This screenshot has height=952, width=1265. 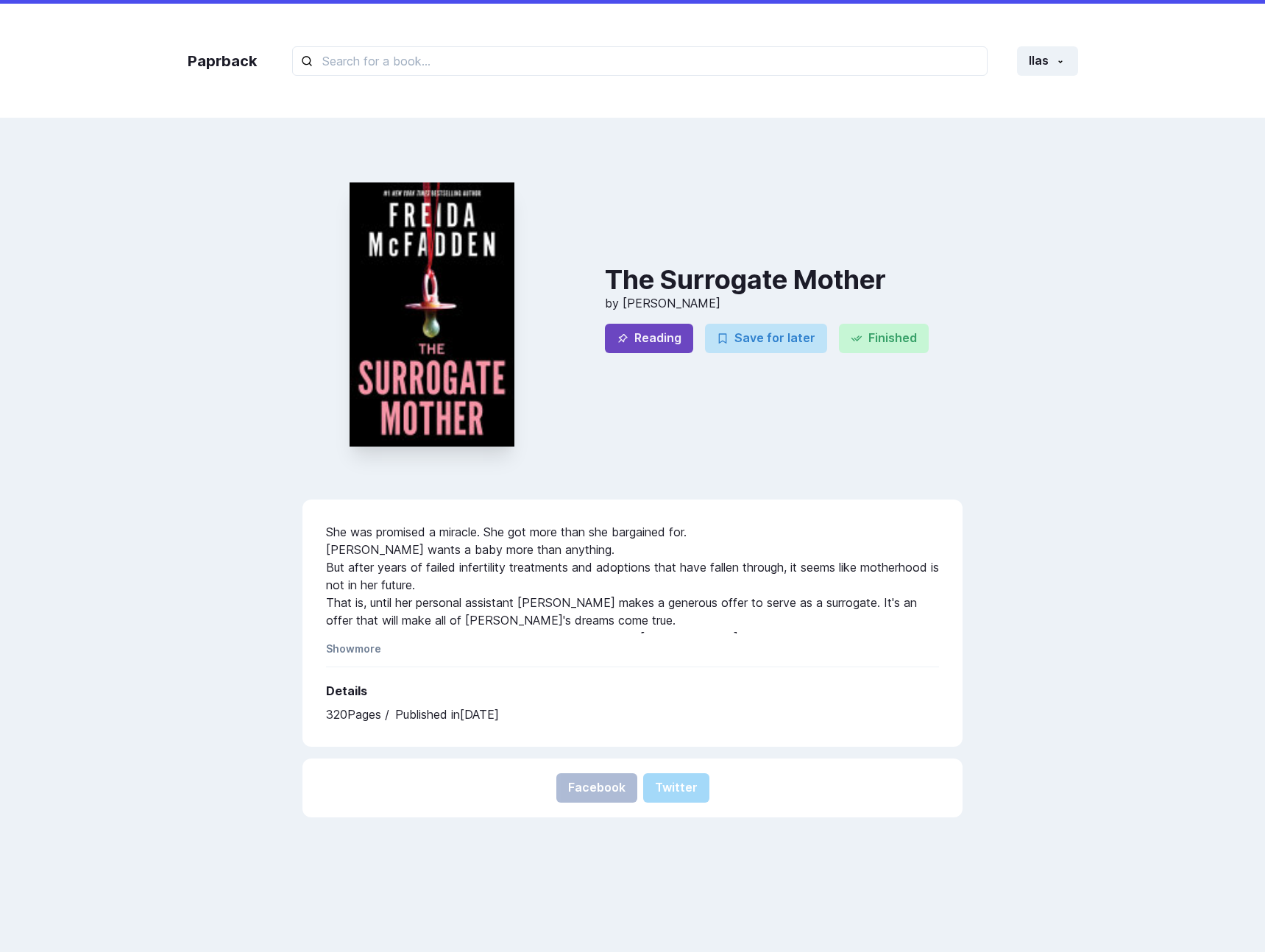 What do you see at coordinates (649, 339) in the screenshot?
I see `button: Reading` at bounding box center [649, 339].